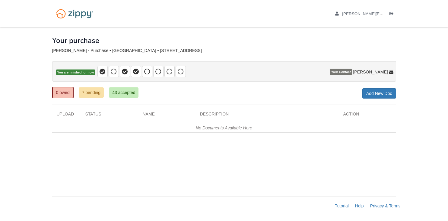 The image size is (448, 221). Describe the element at coordinates (267, 115) in the screenshot. I see `div: Description` at that location.